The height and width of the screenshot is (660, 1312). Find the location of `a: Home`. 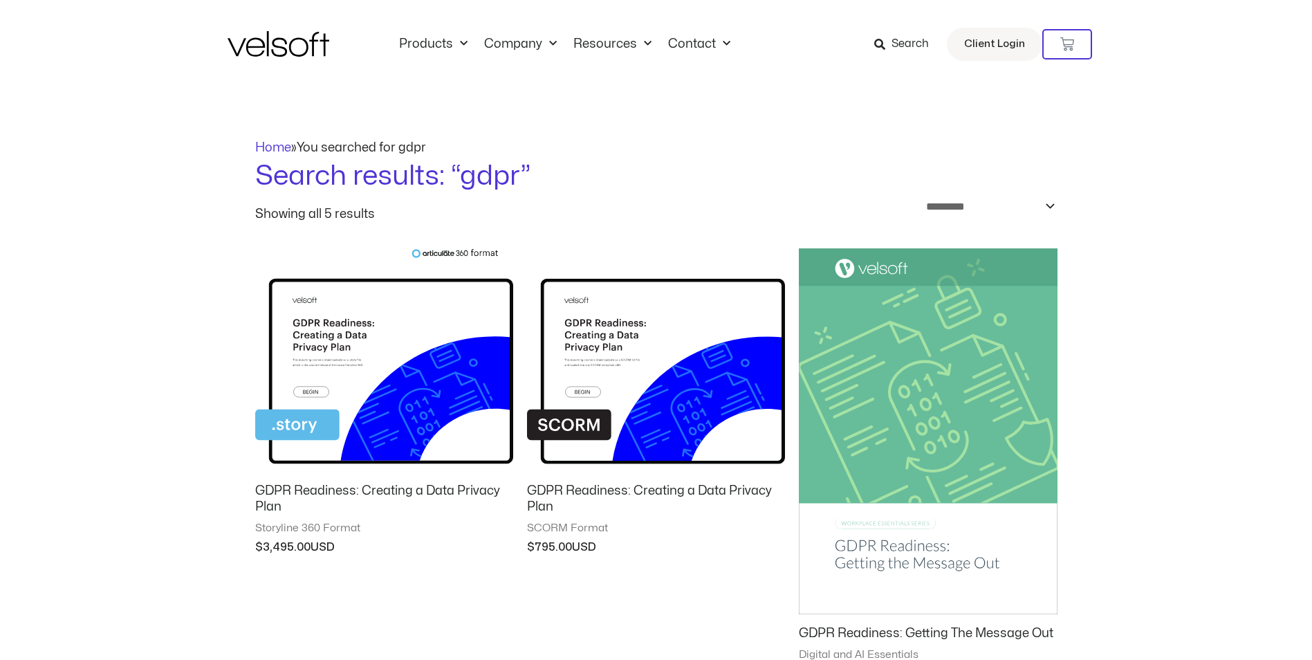

a: Home is located at coordinates (273, 147).